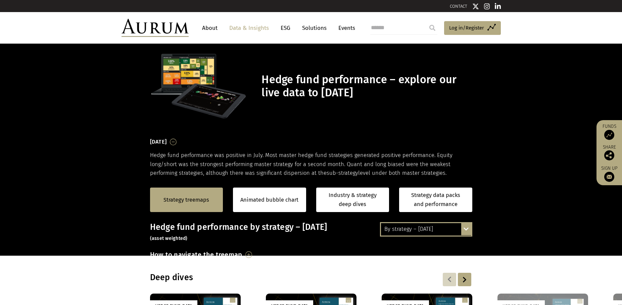 This screenshot has width=622, height=305. Describe the element at coordinates (314, 28) in the screenshot. I see `a: Solutions` at that location.